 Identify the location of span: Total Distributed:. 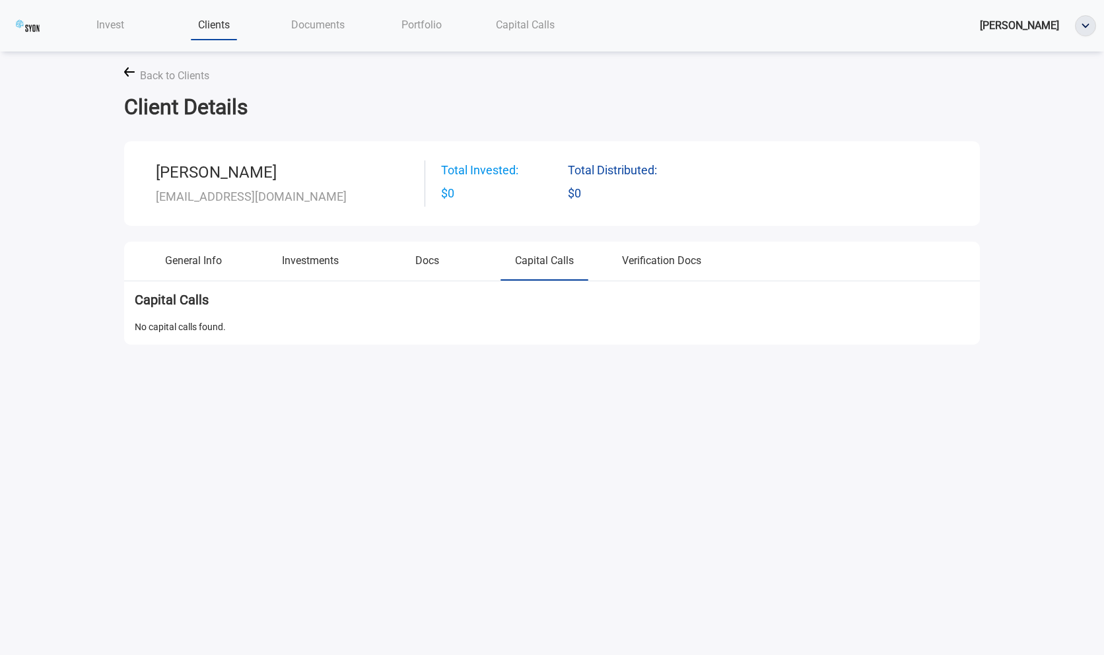
(631, 172).